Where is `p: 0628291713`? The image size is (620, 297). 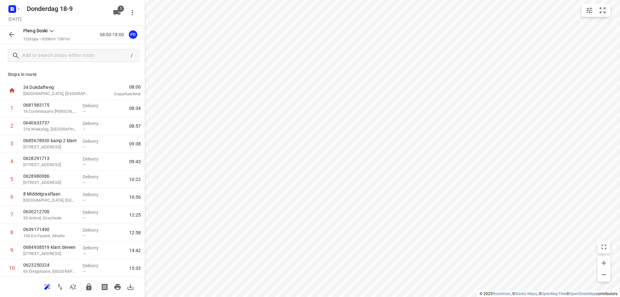
p: 0628291713 is located at coordinates (50, 158).